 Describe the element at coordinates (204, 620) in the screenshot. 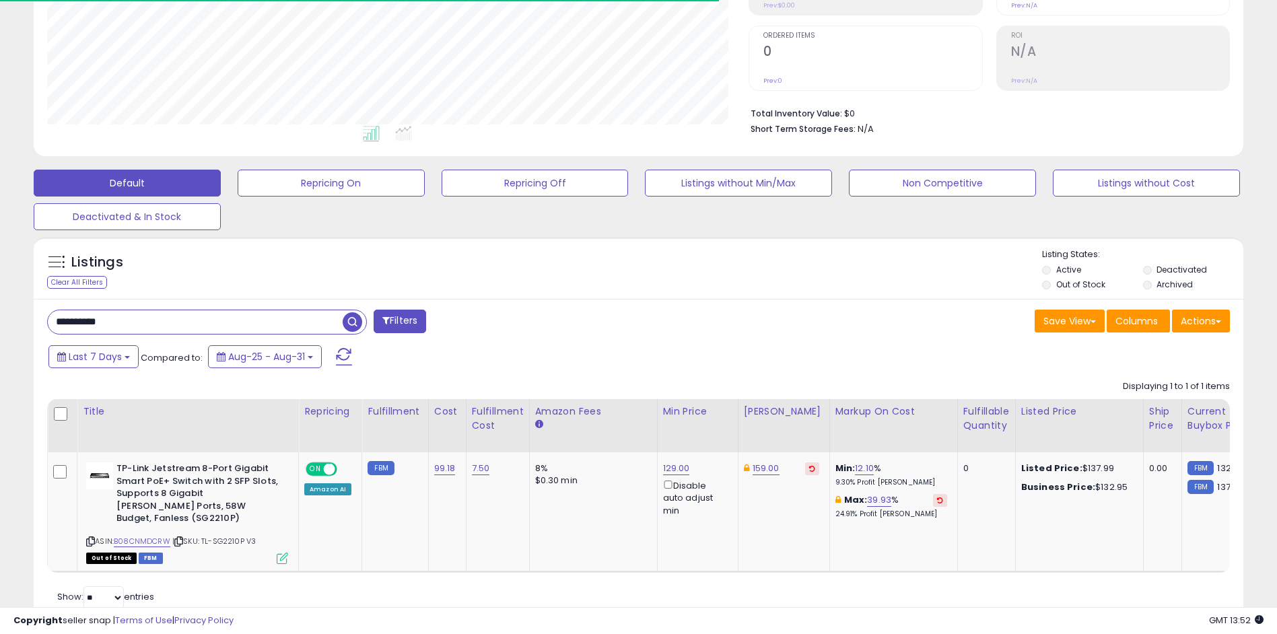

I see `a: Privacy Policy` at that location.